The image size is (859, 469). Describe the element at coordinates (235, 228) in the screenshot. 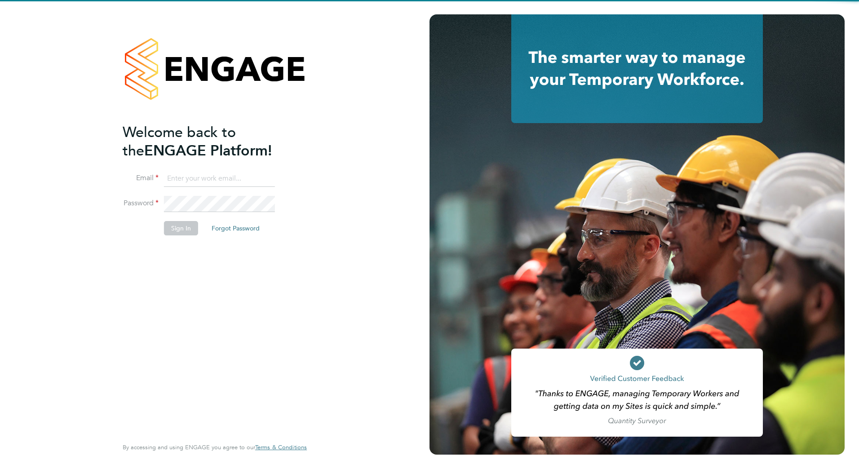

I see `button: Forgot Password` at that location.